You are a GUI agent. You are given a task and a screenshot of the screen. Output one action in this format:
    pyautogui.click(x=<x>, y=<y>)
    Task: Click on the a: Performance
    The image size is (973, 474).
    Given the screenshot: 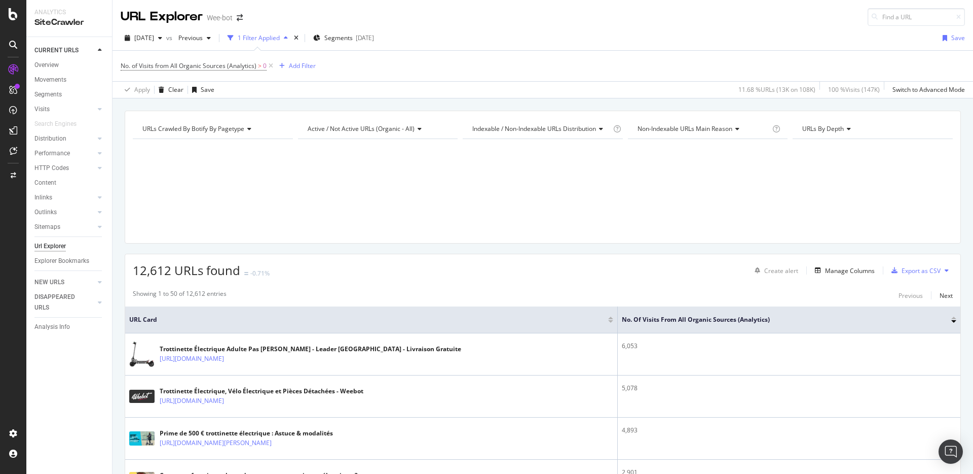 What is the action you would take?
    pyautogui.click(x=64, y=153)
    